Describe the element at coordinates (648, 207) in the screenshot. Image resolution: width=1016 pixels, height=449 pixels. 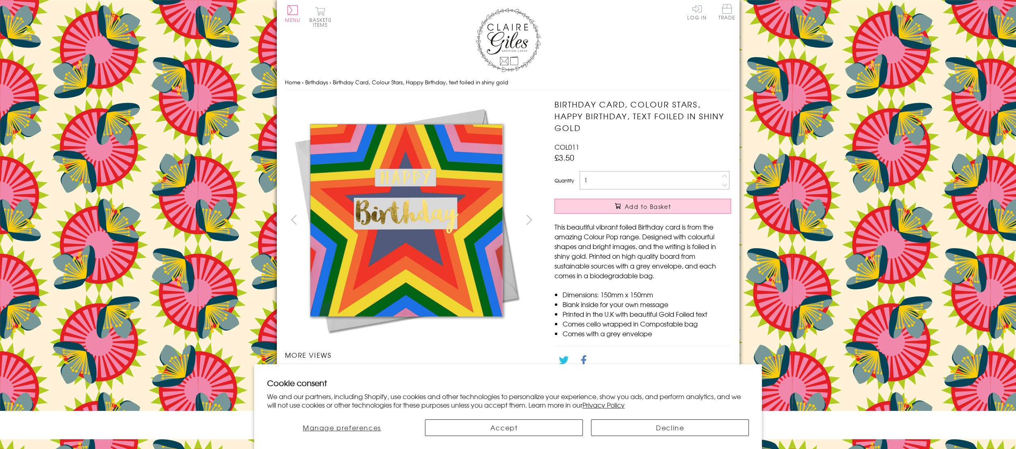
I see `span: Add to Basket` at that location.